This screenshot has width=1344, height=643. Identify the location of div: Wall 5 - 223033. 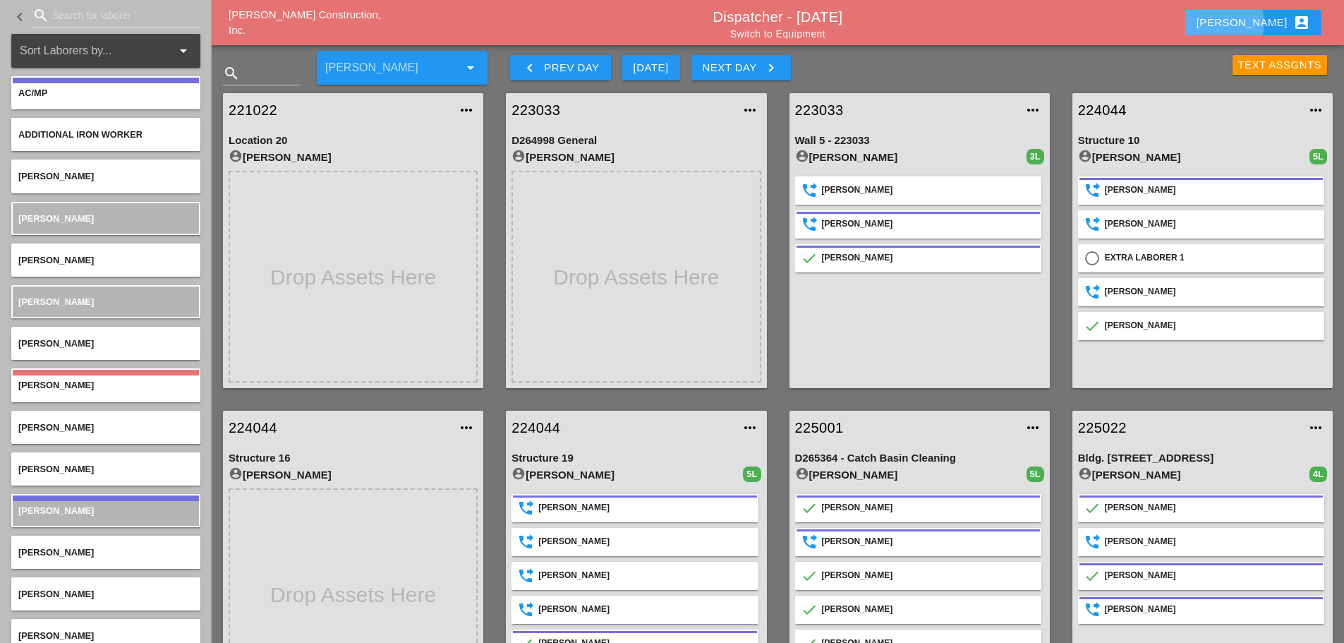
(919, 140).